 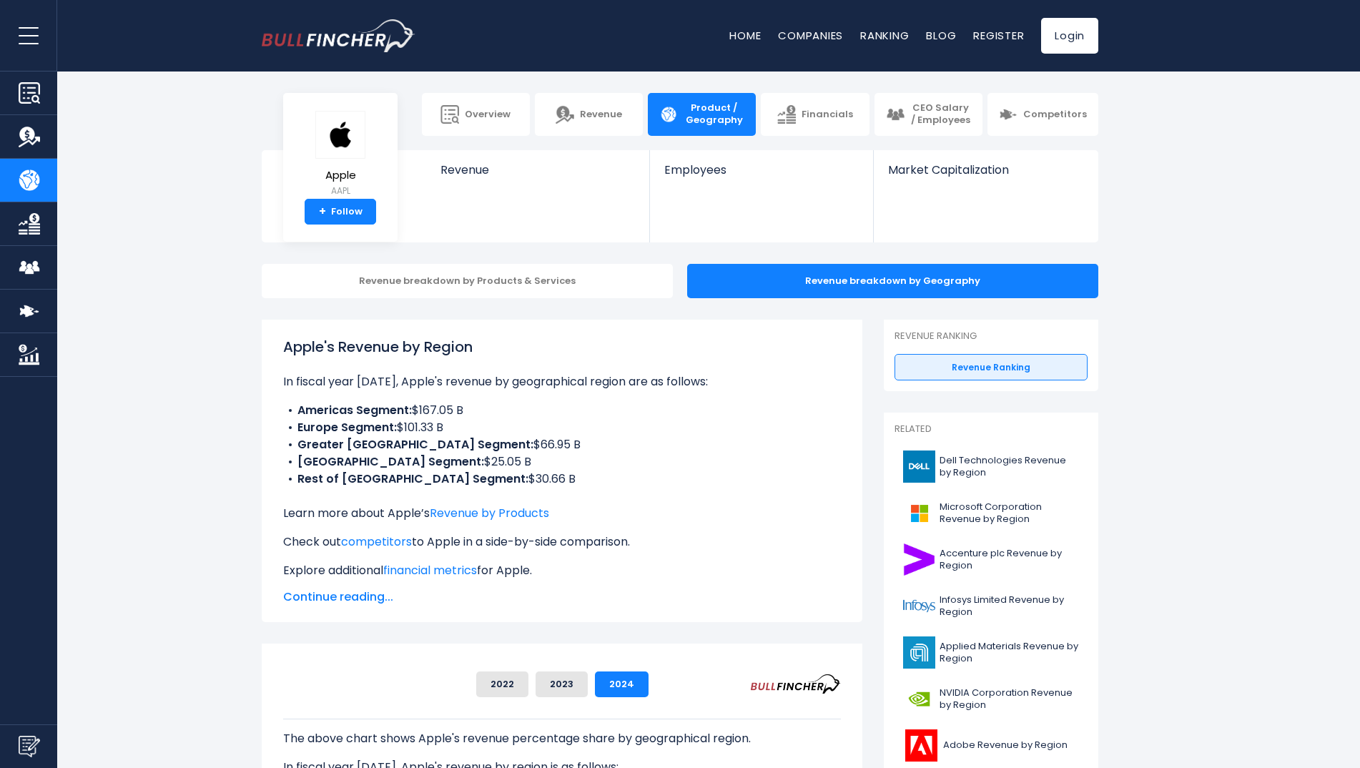 I want to click on span: Continue reading..., so click(x=562, y=597).